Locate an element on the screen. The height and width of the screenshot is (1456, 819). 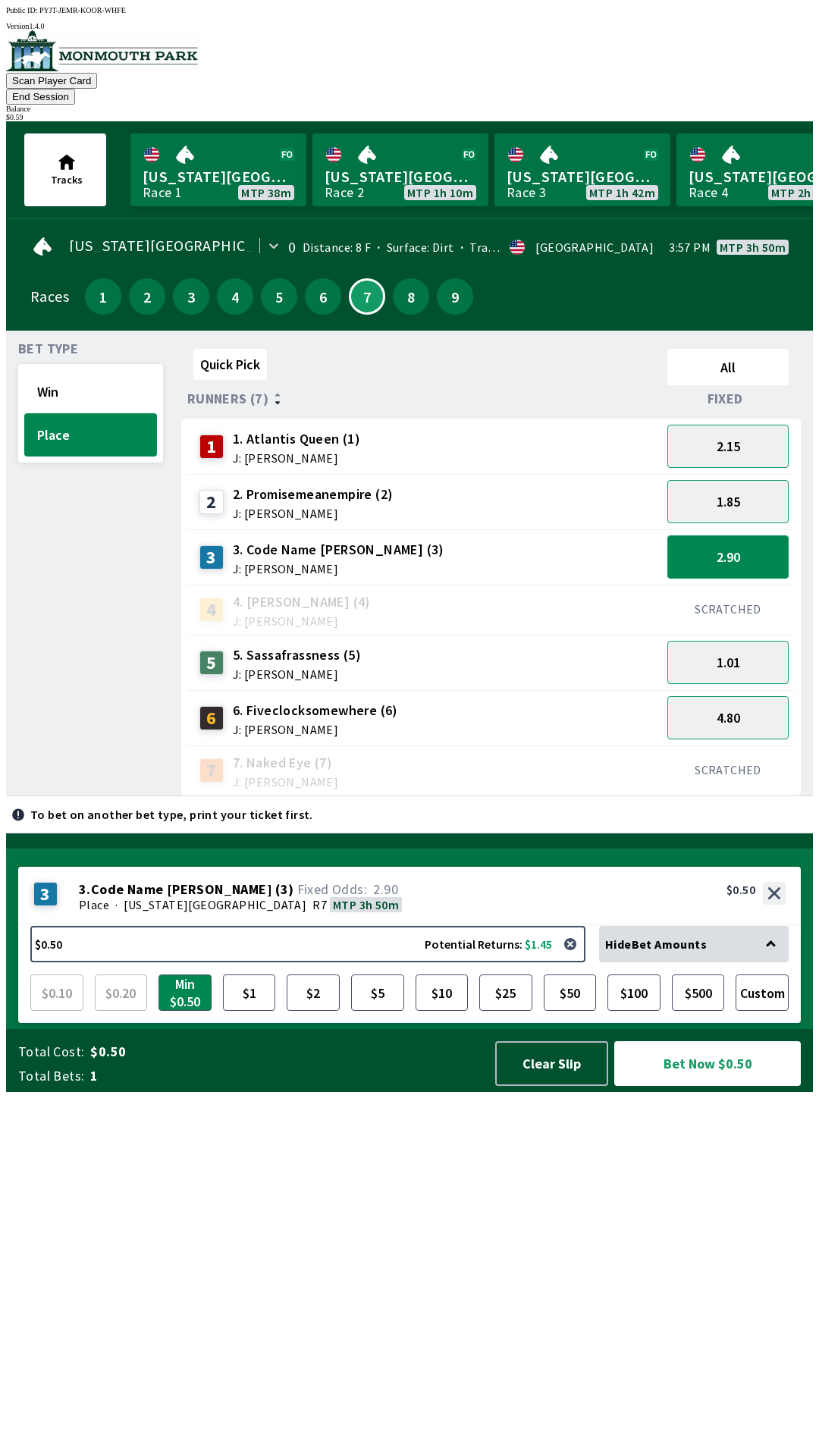
span: 5. Sassafrassness (5) is located at coordinates (296, 655).